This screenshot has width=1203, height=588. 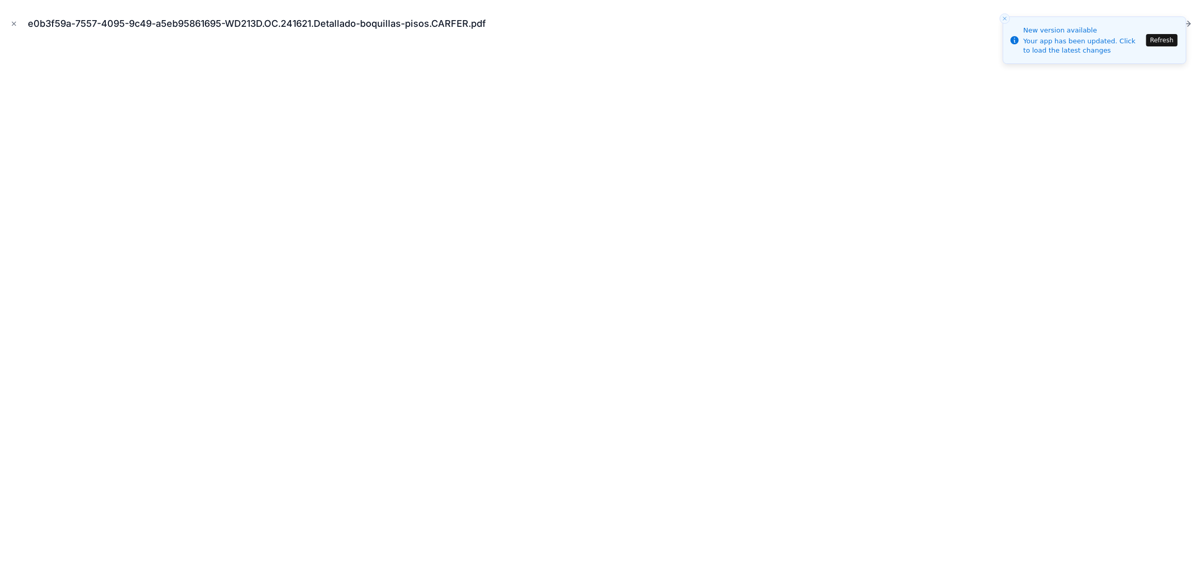 I want to click on button: Next file, so click(x=1188, y=24).